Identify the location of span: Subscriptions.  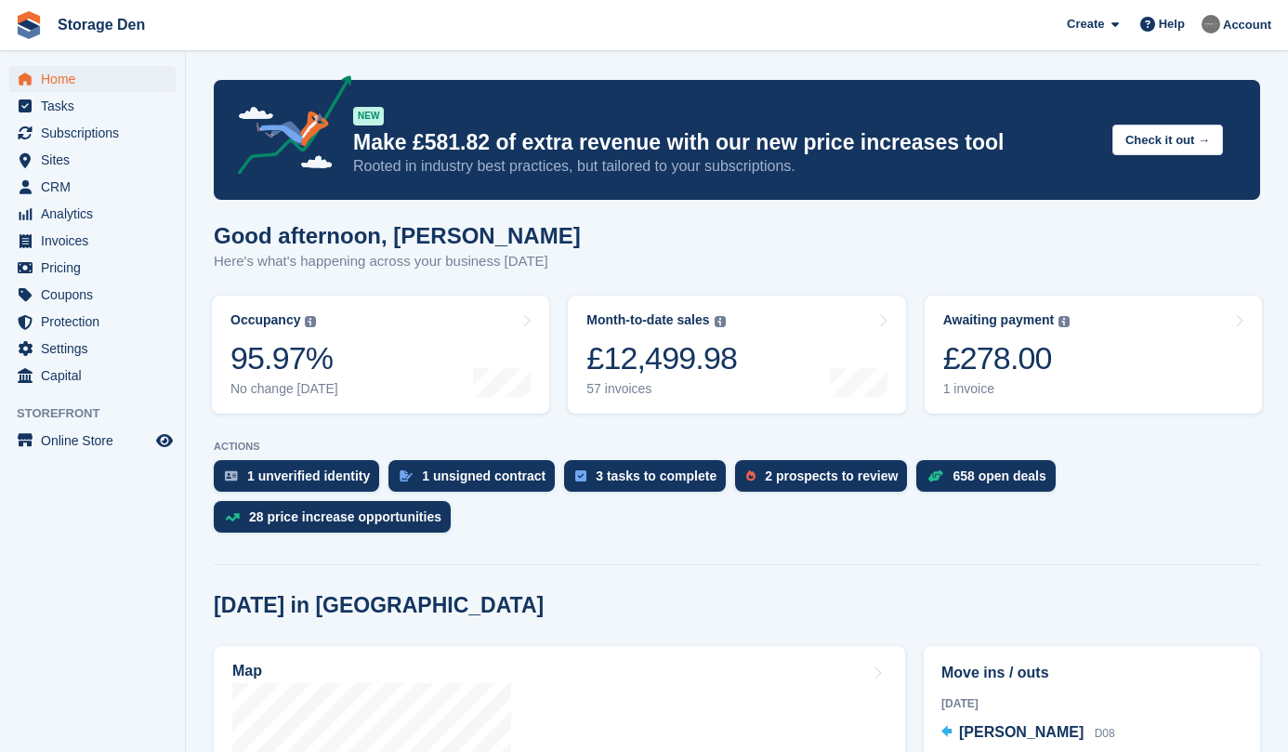
(97, 133).